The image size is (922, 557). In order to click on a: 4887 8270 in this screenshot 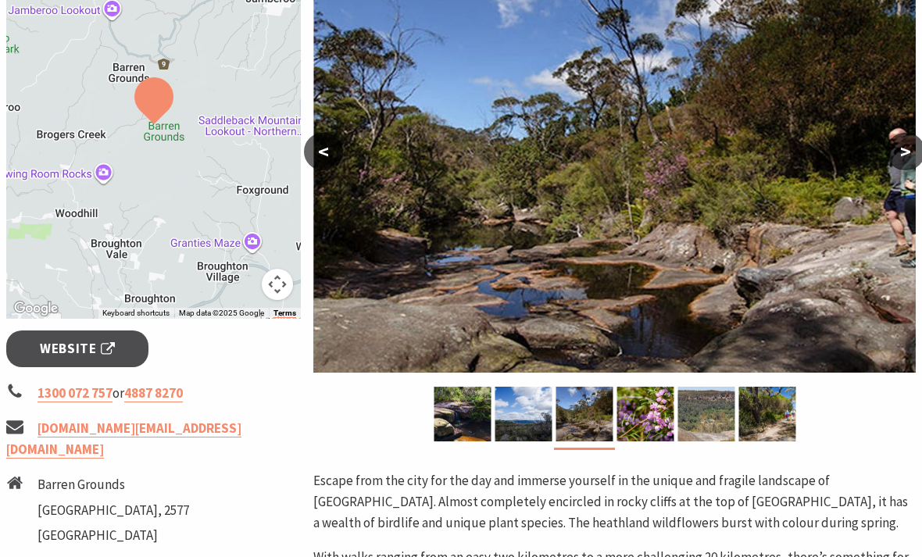, I will do `click(153, 393)`.